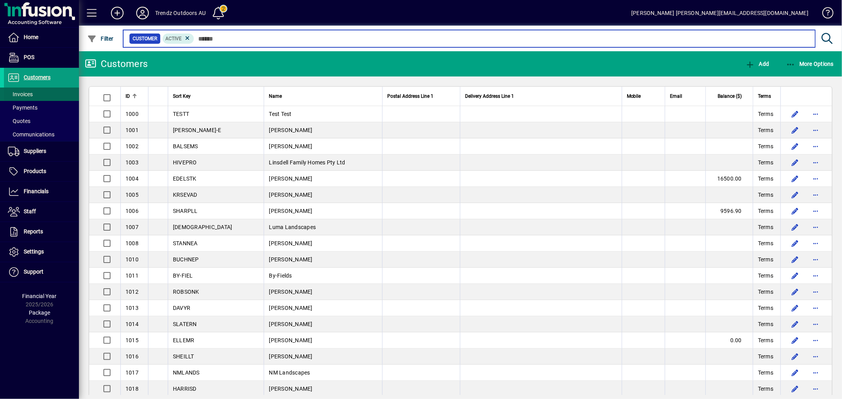 The image size is (842, 399). I want to click on span: ELLEMR, so click(184, 341).